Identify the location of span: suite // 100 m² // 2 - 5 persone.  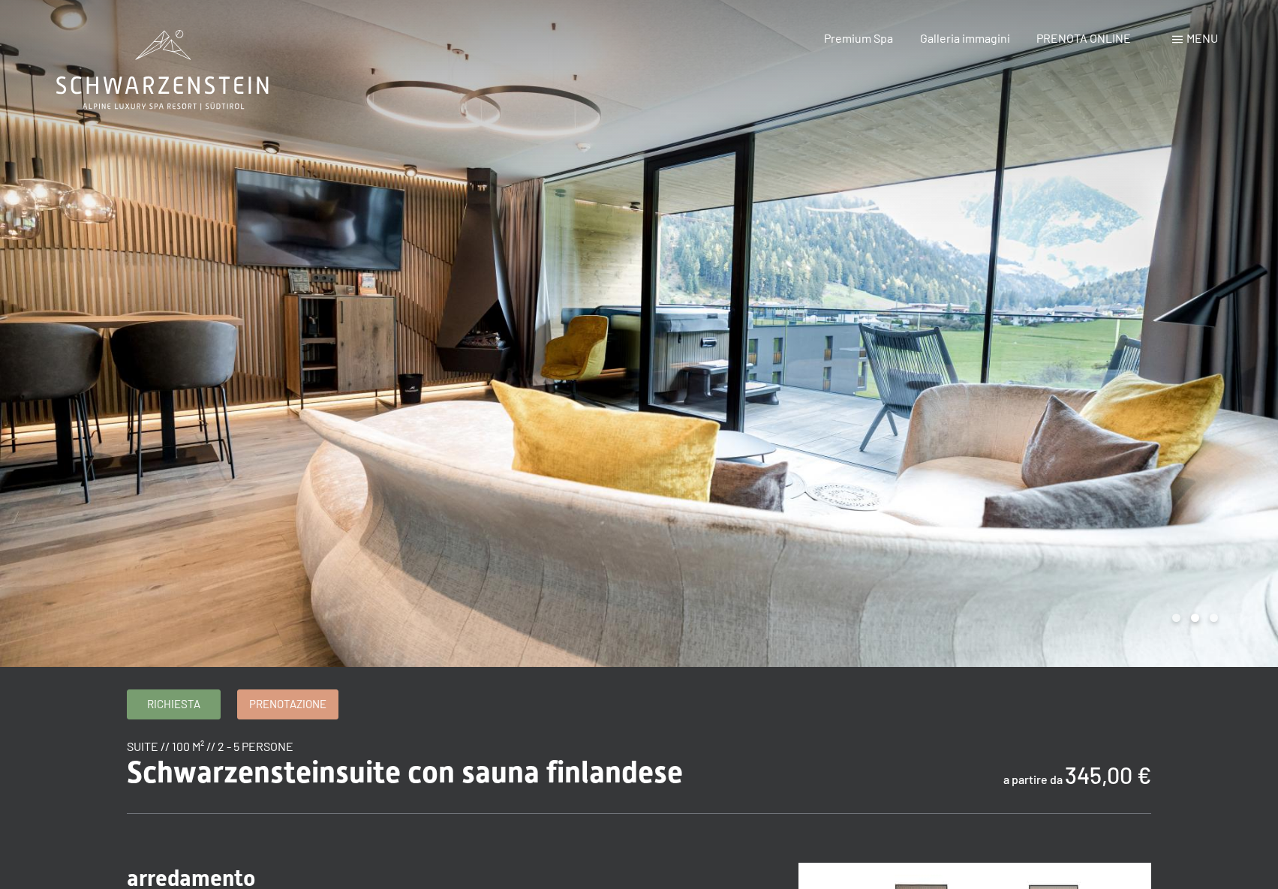
(210, 746).